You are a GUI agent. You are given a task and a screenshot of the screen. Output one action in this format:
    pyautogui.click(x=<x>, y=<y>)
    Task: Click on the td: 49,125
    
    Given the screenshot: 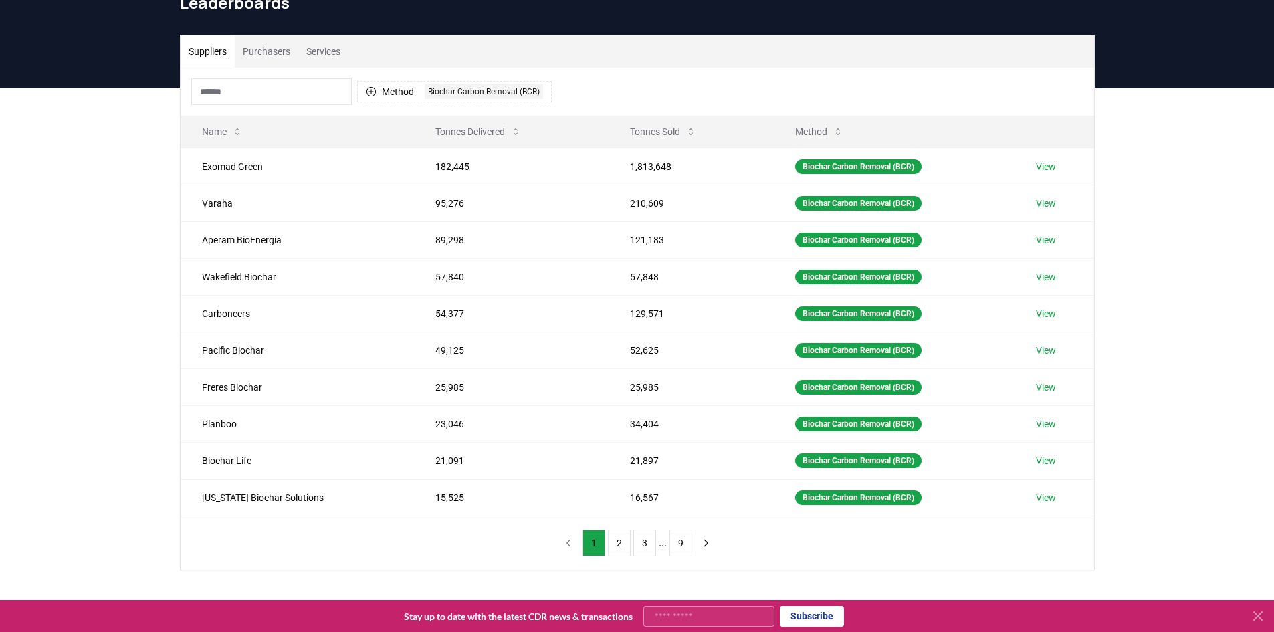 What is the action you would take?
    pyautogui.click(x=511, y=350)
    